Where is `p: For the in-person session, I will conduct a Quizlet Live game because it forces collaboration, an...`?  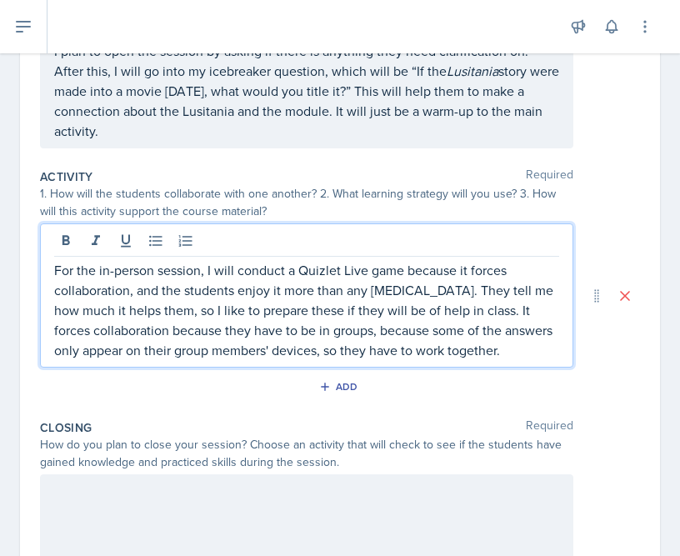 p: For the in-person session, I will conduct a Quizlet Live game because it forces collaboration, an... is located at coordinates (307, 310).